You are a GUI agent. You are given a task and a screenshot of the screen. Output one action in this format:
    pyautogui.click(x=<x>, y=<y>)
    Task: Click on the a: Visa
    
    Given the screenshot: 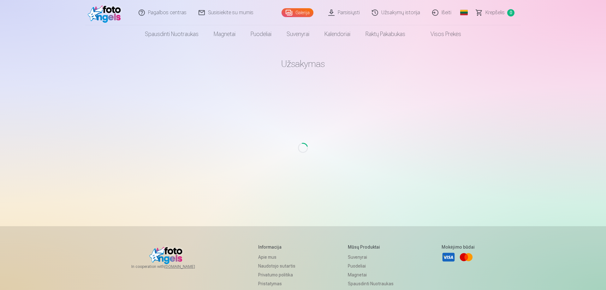 What is the action you would take?
    pyautogui.click(x=448, y=257)
    